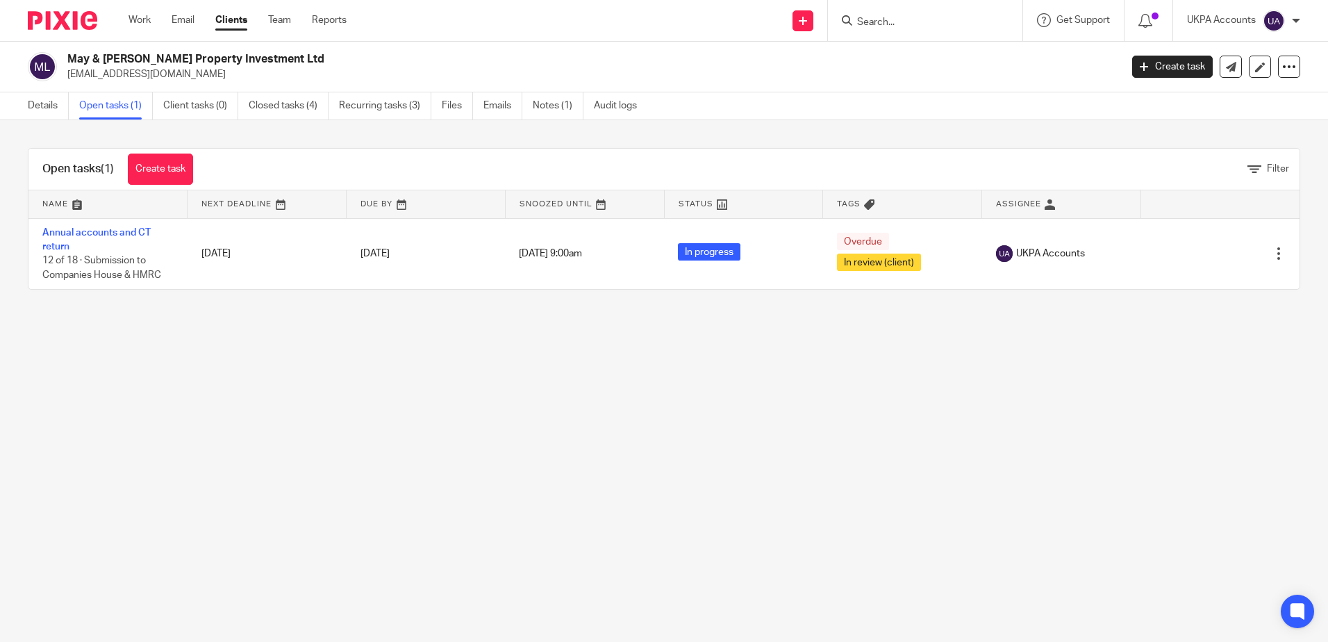 Image resolution: width=1328 pixels, height=642 pixels. Describe the element at coordinates (140, 20) in the screenshot. I see `a: Work` at that location.